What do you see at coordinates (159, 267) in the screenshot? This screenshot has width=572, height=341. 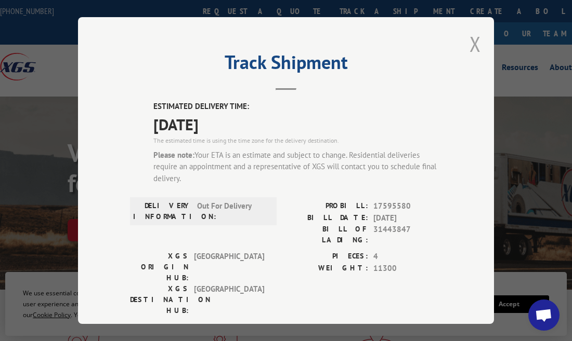 I see `label: XGS ORIGIN HUB:` at bounding box center [159, 267].